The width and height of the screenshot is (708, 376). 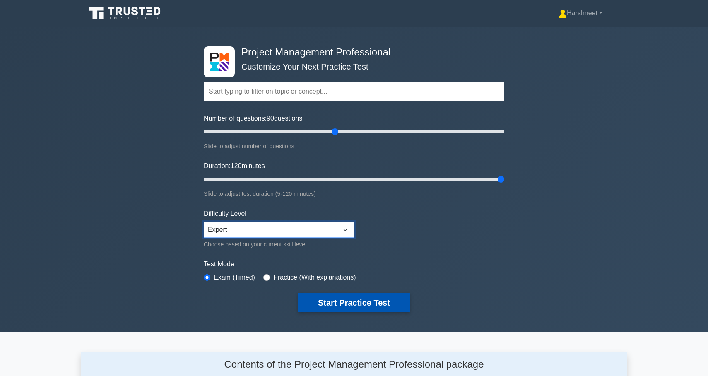 What do you see at coordinates (354, 194) in the screenshot?
I see `div: Slide to adjust test duration (5-120 minutes)` at bounding box center [354, 194].